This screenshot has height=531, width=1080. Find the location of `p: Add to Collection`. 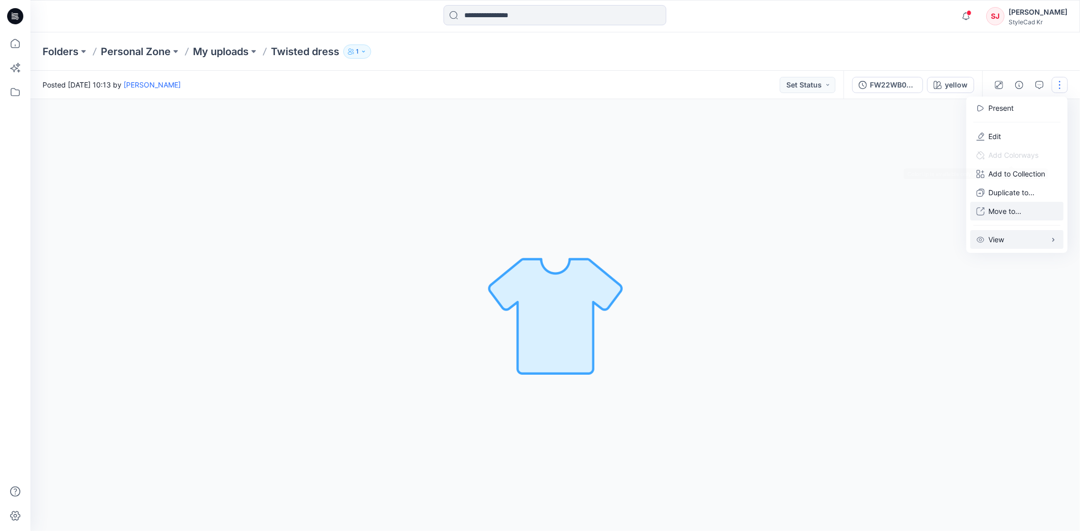

p: Add to Collection is located at coordinates (1017, 174).